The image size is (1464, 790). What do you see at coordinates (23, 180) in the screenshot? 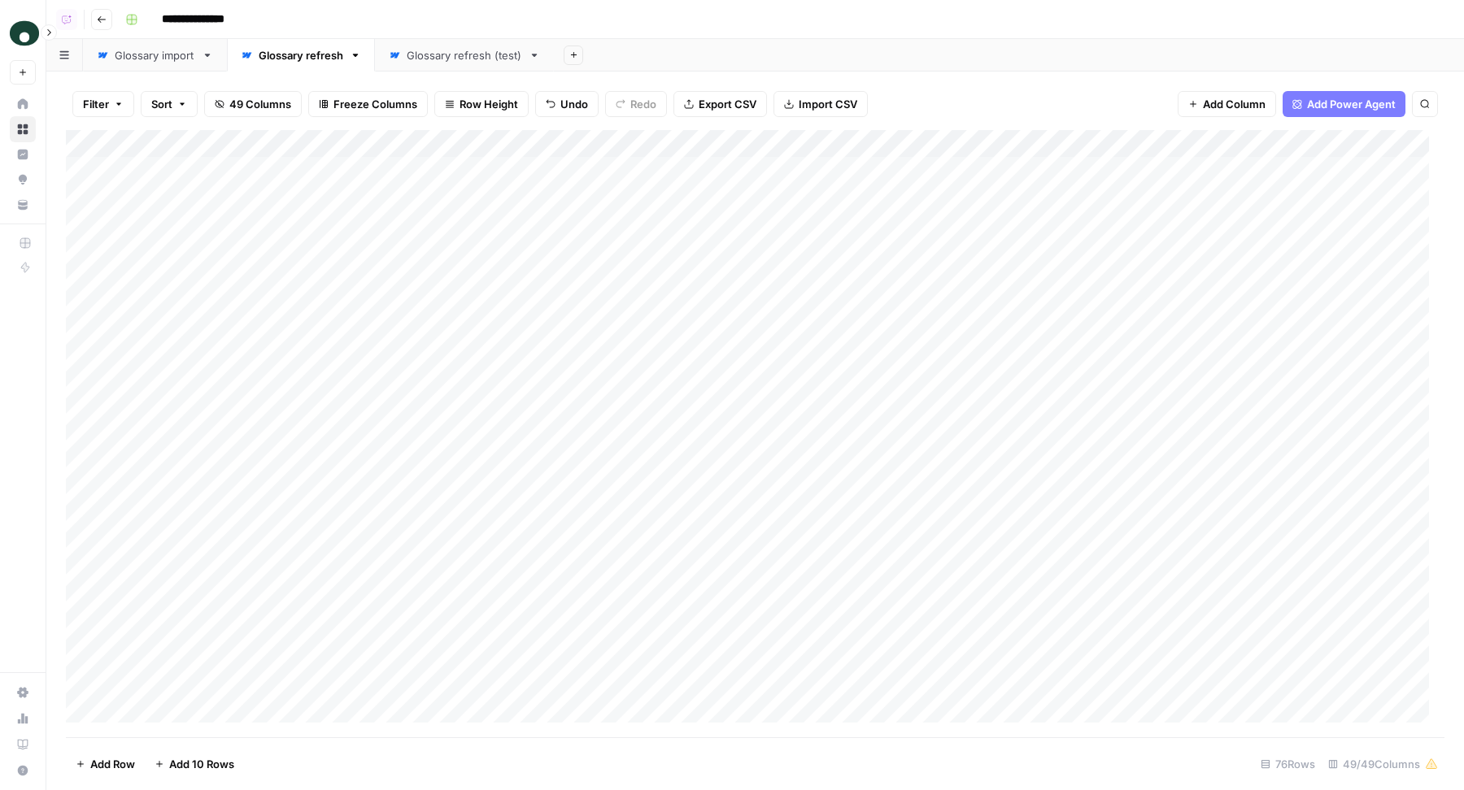
I see `a: Opportunities` at bounding box center [23, 180].